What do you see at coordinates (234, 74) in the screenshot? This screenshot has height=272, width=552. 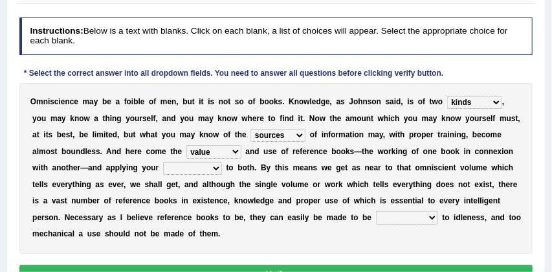 I see `div: * Select the correct answer into all dropdown fields. You need to answer all questions before cli...` at bounding box center [234, 74].